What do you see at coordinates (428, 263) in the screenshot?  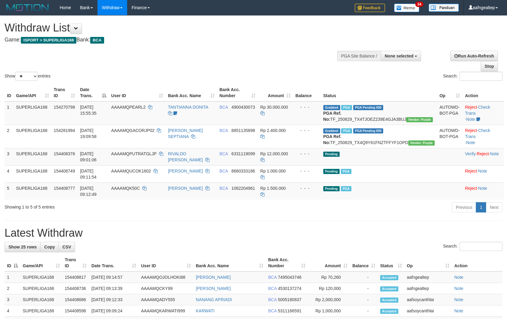 I see `th: Op: activate to sort column ascending` at bounding box center [428, 263].